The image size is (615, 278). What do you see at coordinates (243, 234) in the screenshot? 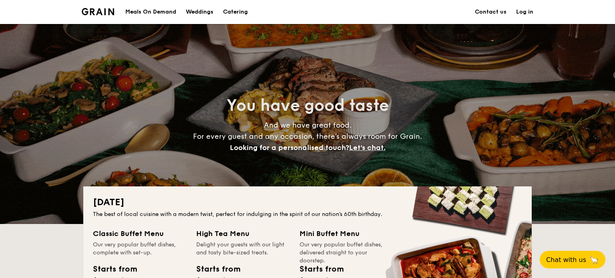
I see `div: High Tea Menu` at bounding box center [243, 234].